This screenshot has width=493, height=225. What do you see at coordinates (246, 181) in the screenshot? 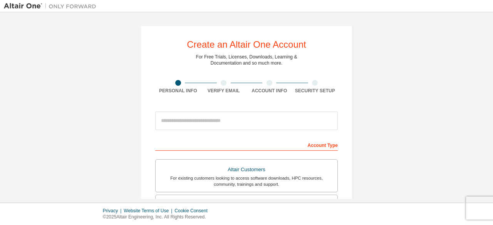
I see `div: For existing customers looking to access software downloads, HPC resources, community, trainings ...` at bounding box center [246, 181].